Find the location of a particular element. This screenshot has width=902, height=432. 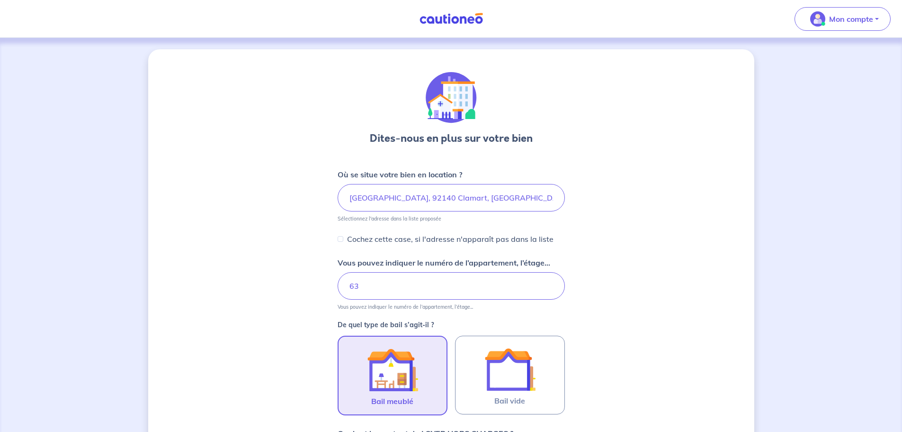

p: Mon compte is located at coordinates (851, 19).